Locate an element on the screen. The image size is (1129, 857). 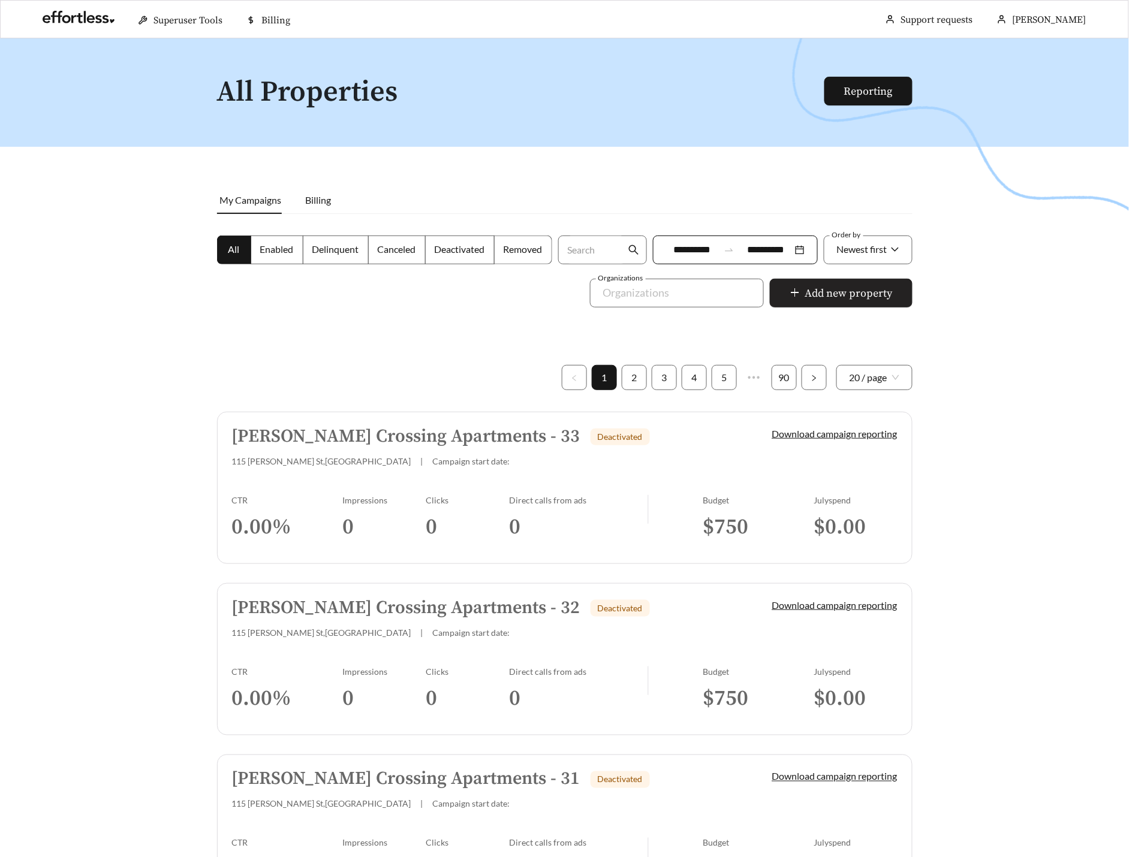
div: Page Size is located at coordinates (874, 378).